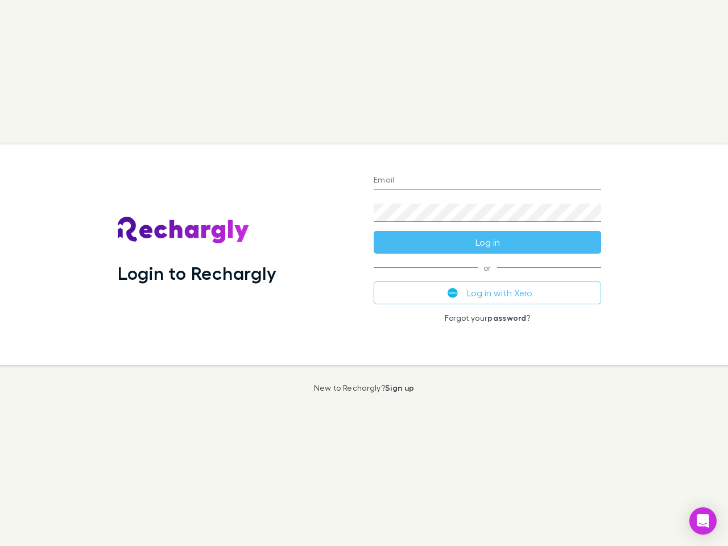 The width and height of the screenshot is (728, 546). What do you see at coordinates (184, 230) in the screenshot?
I see `img: Rechargly's Logo` at bounding box center [184, 230].